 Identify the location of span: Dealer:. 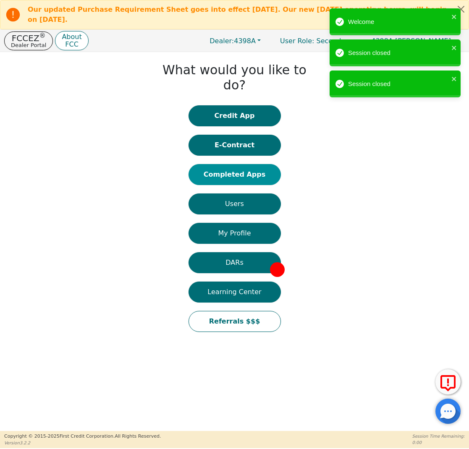
(222, 41).